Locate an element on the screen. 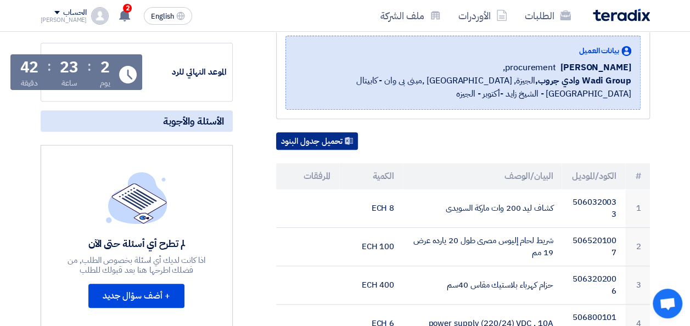 Image resolution: width=690 pixels, height=326 pixels. th: المرفقات is located at coordinates (308, 176).